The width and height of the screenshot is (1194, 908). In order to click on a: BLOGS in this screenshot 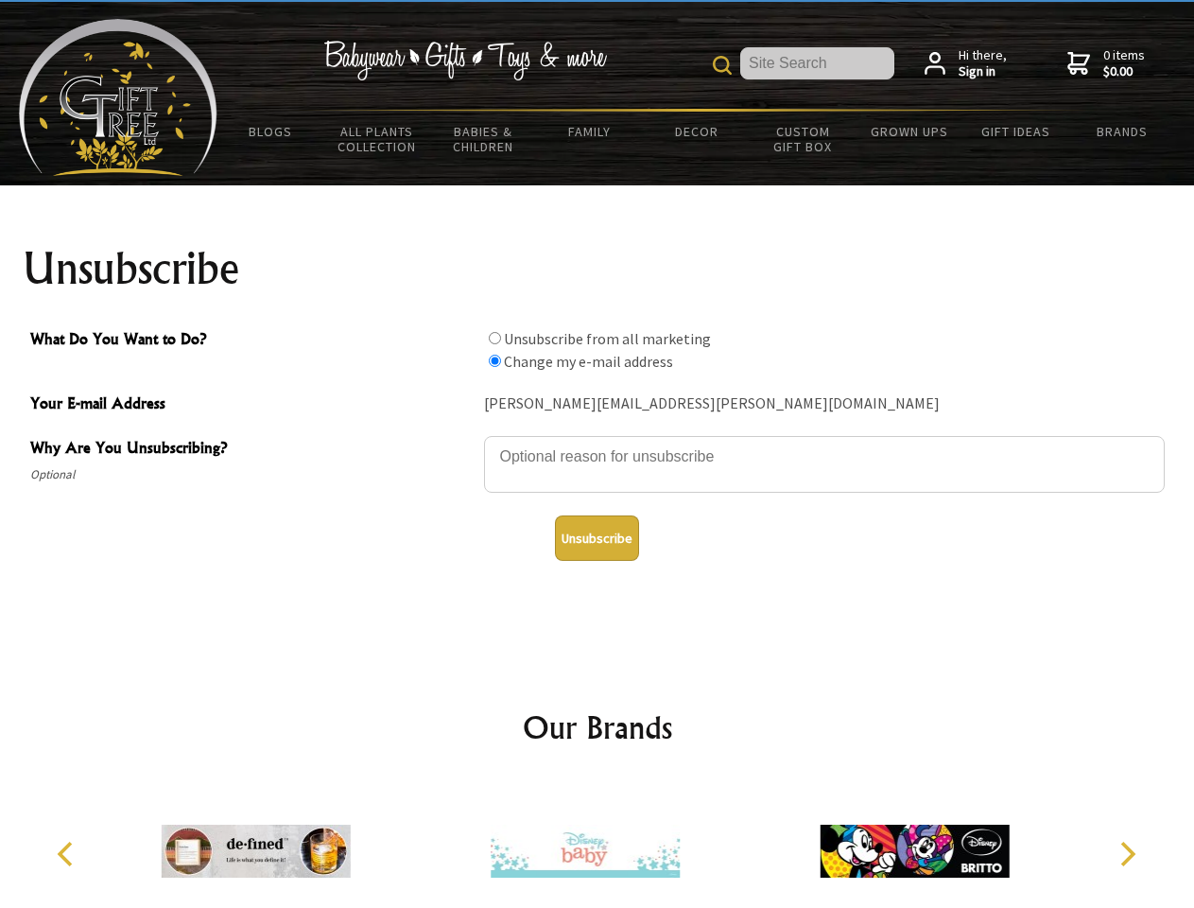, I will do `click(270, 131)`.